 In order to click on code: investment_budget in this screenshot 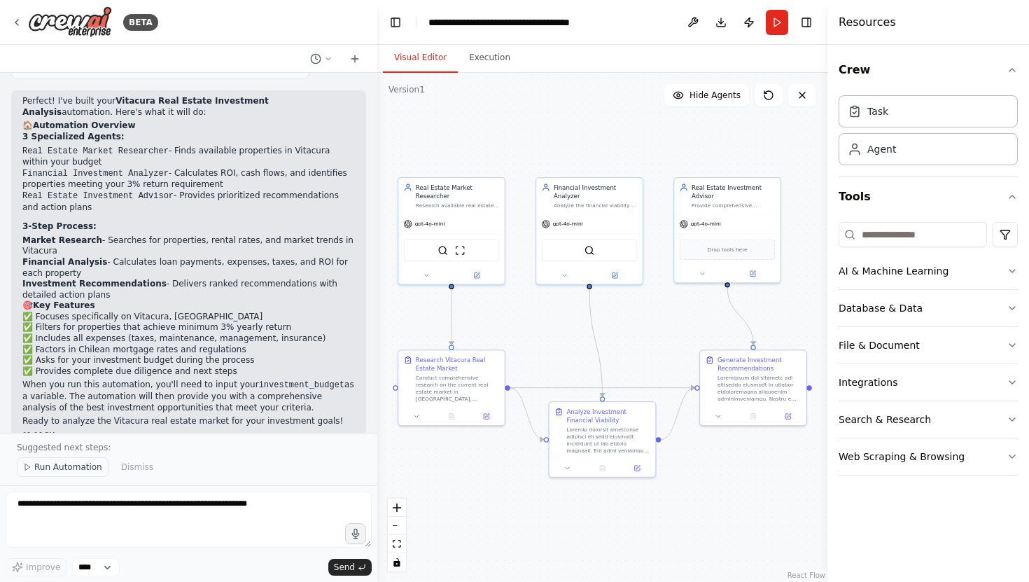, I will do `click(302, 385)`.